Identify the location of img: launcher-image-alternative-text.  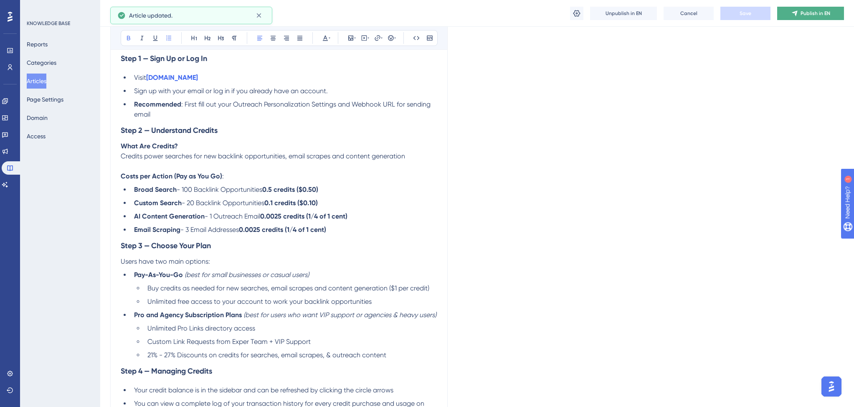
(13, 13).